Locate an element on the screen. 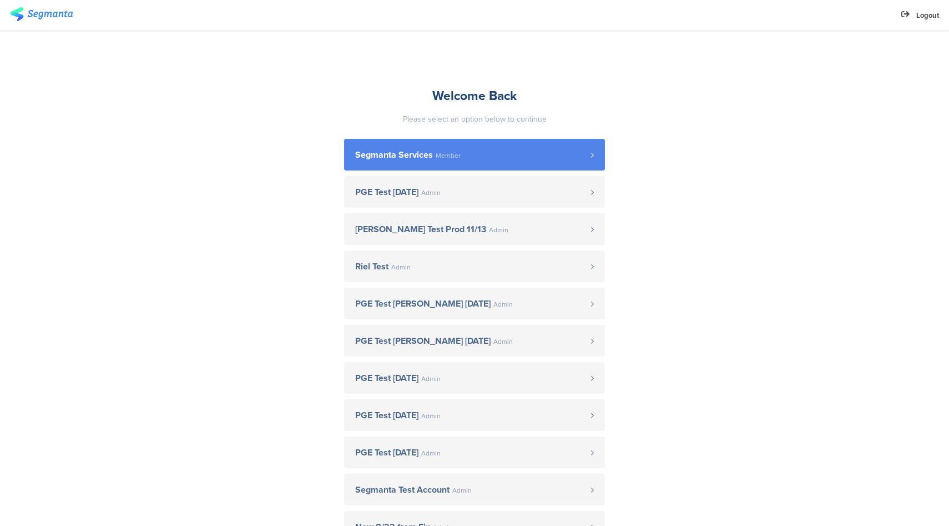  span: Logout is located at coordinates (927, 15).